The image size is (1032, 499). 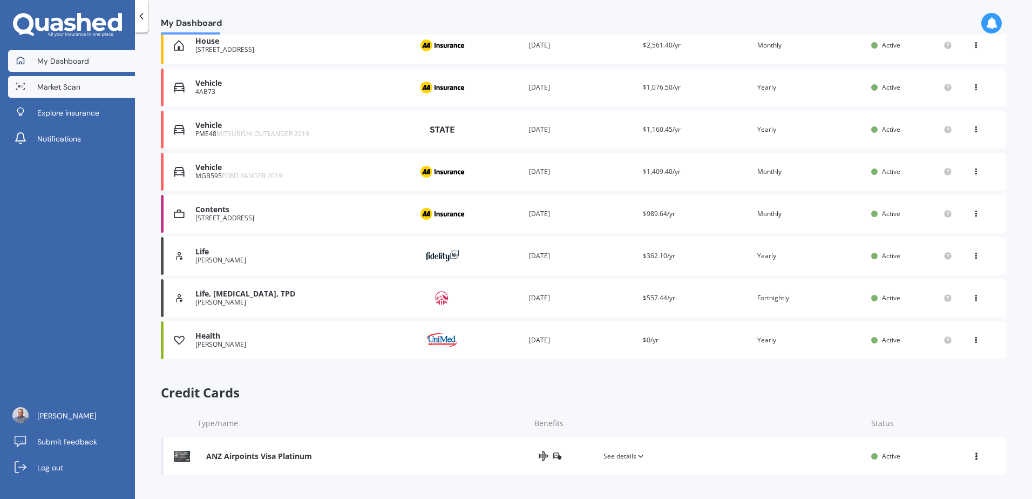 What do you see at coordinates (71, 139) in the screenshot?
I see `a: Notifications` at bounding box center [71, 139].